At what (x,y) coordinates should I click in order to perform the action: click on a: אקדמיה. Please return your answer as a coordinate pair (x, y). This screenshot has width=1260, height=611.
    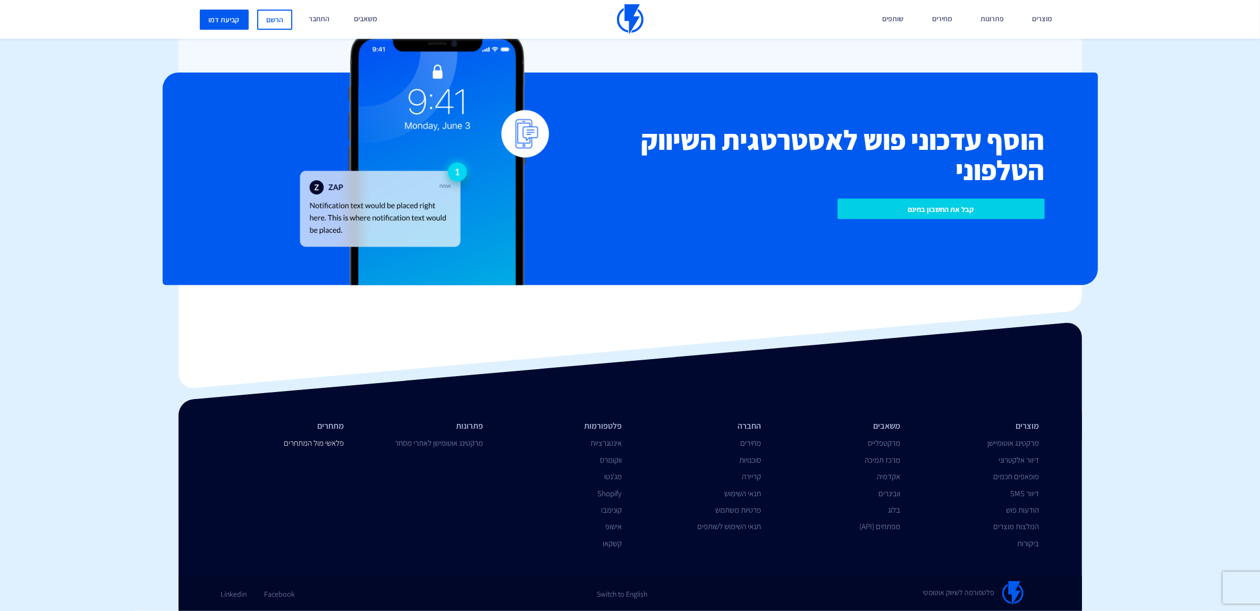
    Looking at the image, I should click on (889, 477).